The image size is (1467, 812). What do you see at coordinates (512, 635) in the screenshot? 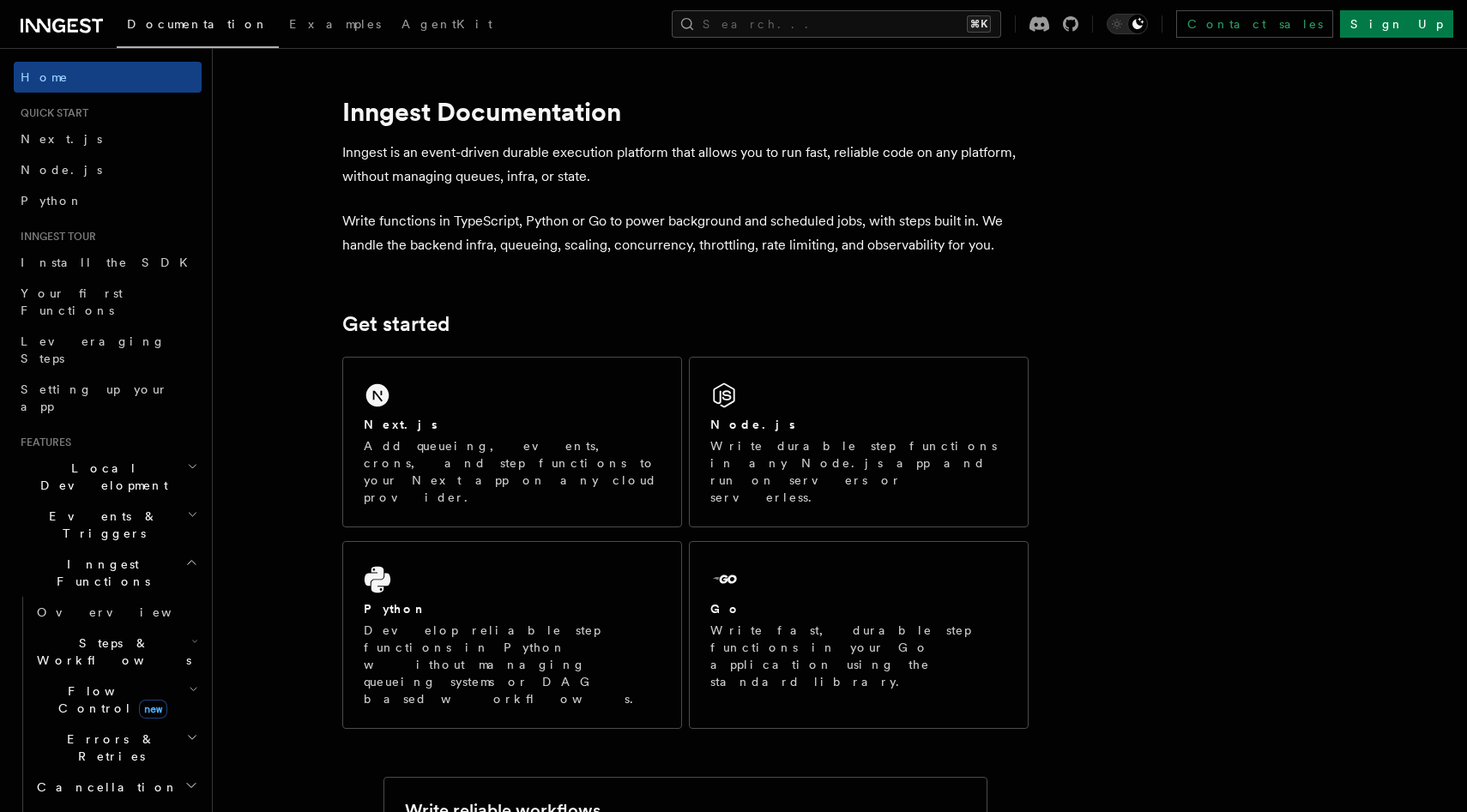
I see `a: PythonDevelop reliable step functions in Python without managing queueing systems or DAG based wo...` at bounding box center [512, 635].